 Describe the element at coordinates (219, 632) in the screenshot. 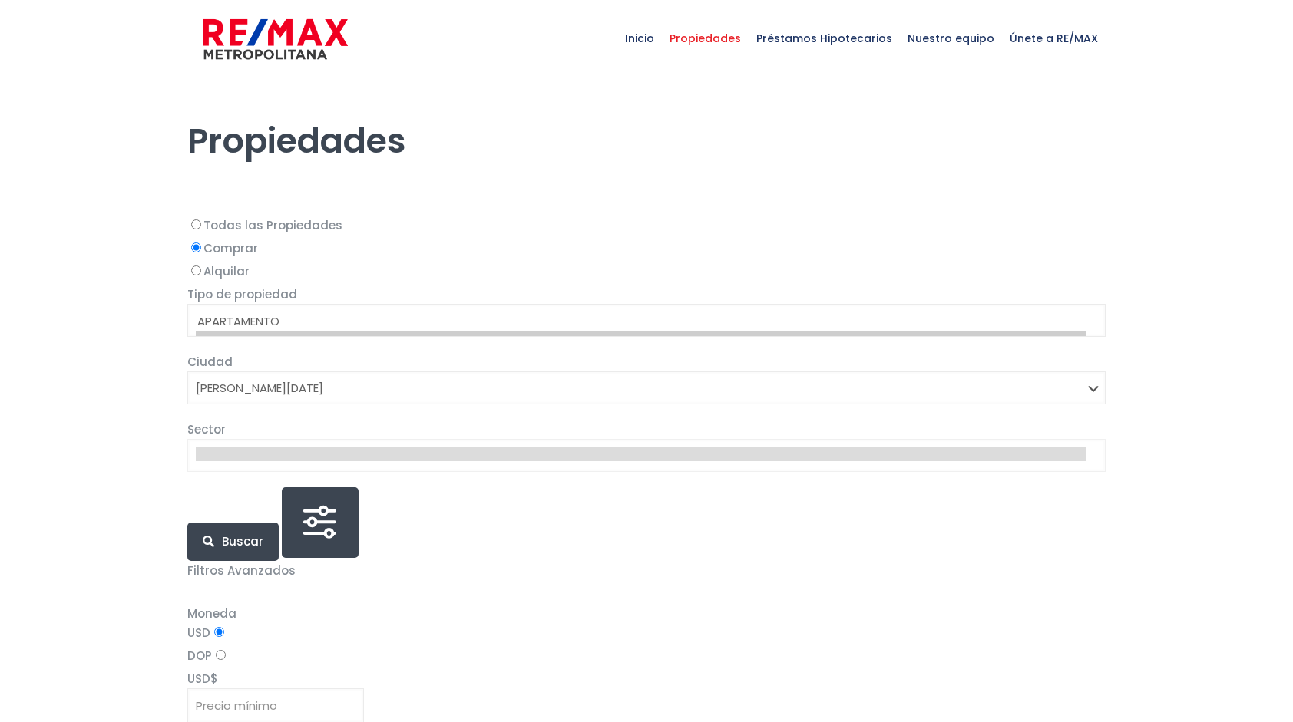

I see `input: USD` at that location.